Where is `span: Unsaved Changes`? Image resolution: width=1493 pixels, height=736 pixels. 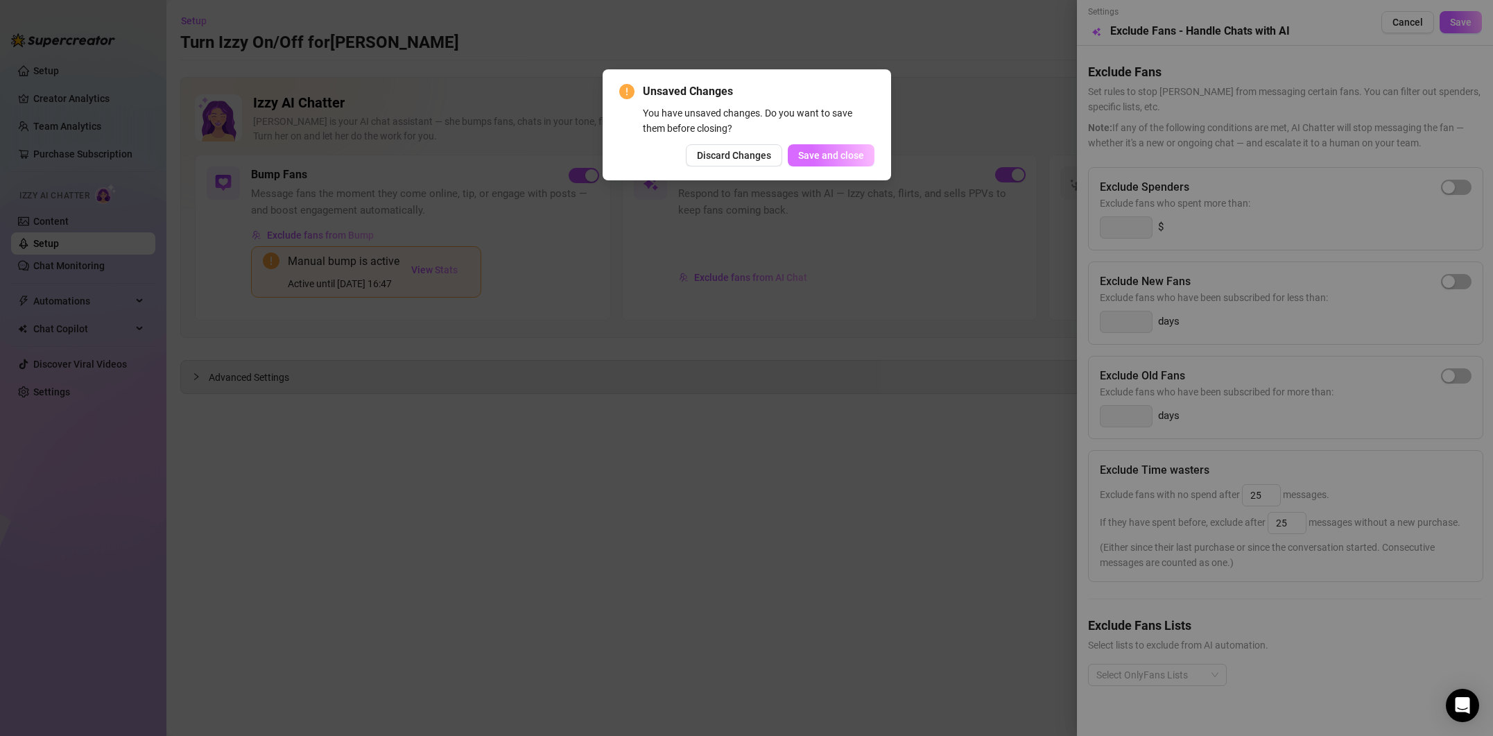 span: Unsaved Changes is located at coordinates (758, 92).